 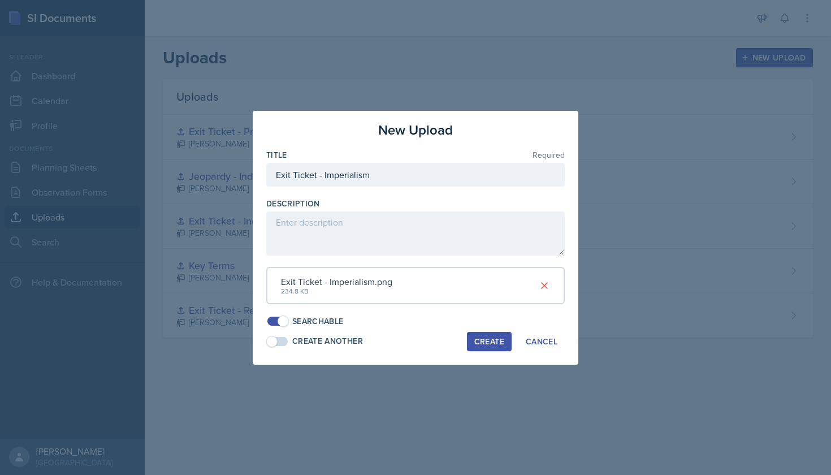 What do you see at coordinates (541, 341) in the screenshot?
I see `button: Cancel` at bounding box center [541, 341].